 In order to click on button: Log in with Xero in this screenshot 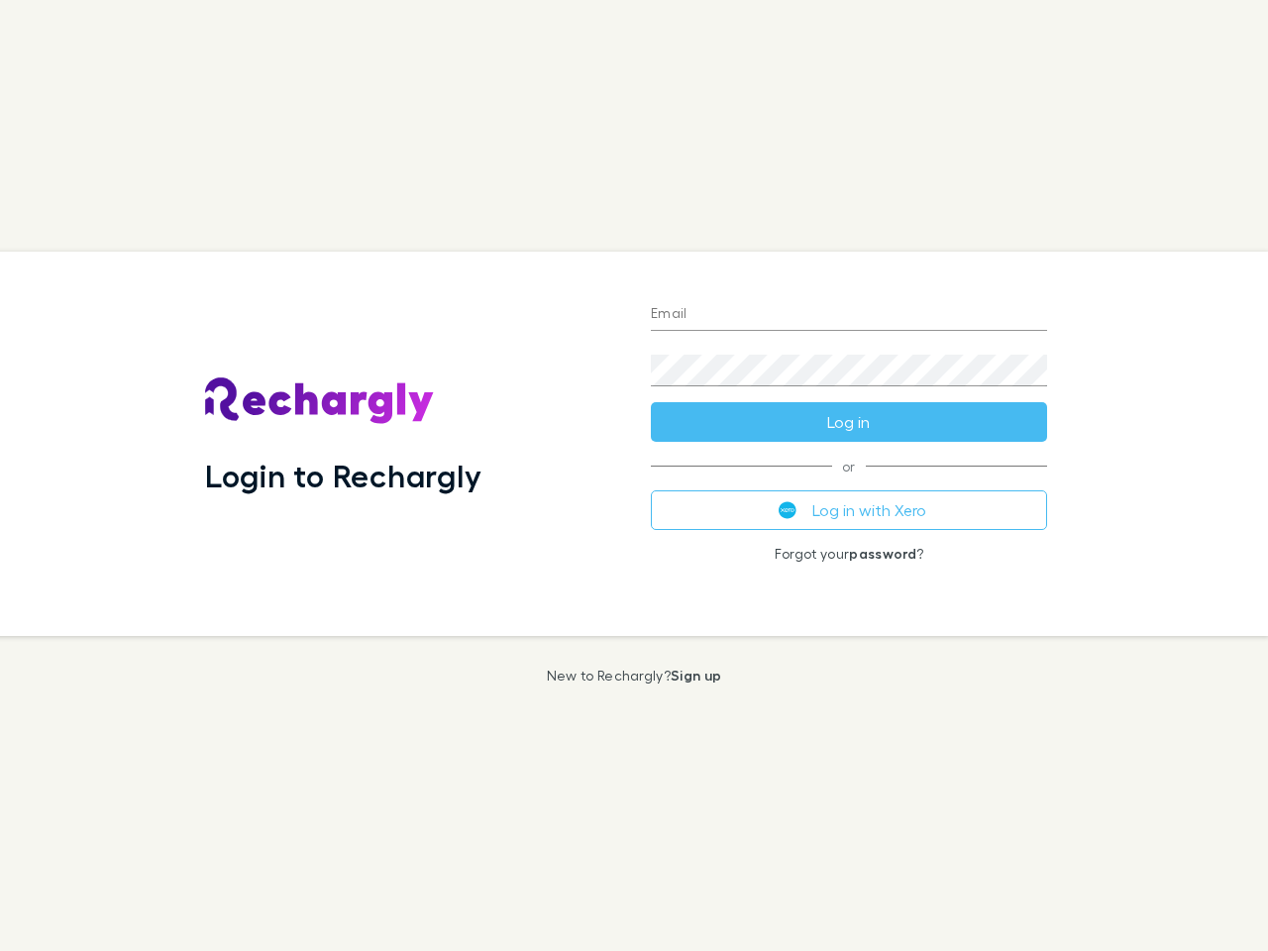, I will do `click(849, 510)`.